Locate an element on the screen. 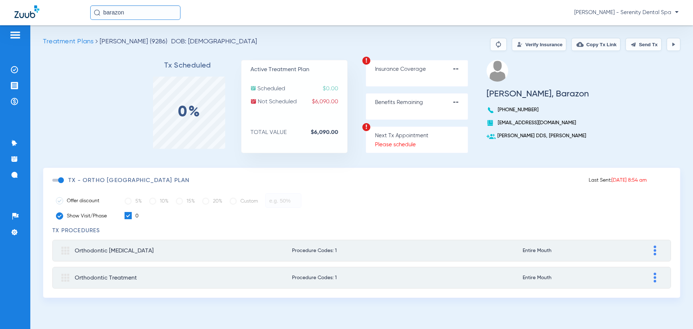 This screenshot has width=693, height=329. label: 5% is located at coordinates (133, 201).